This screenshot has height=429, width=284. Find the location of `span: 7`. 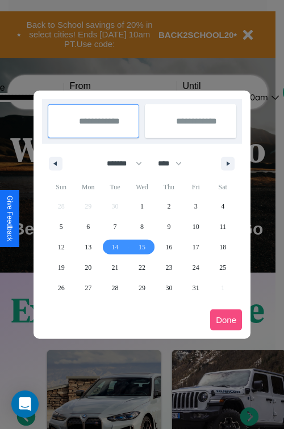

span: 7 is located at coordinates (115, 227).